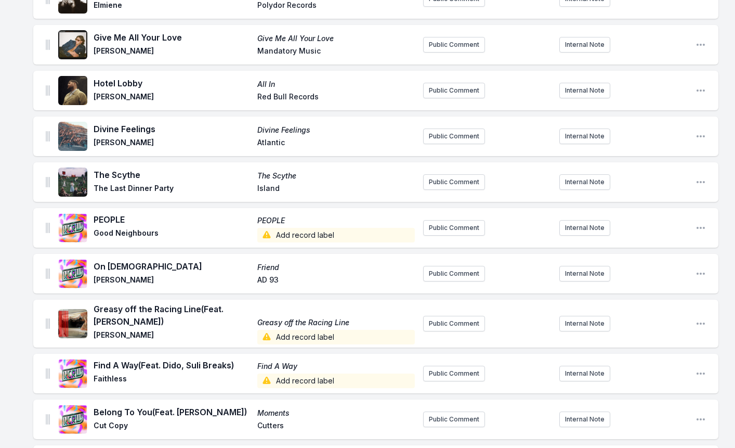  Describe the element at coordinates (73, 90) in the screenshot. I see `img: All In` at that location.